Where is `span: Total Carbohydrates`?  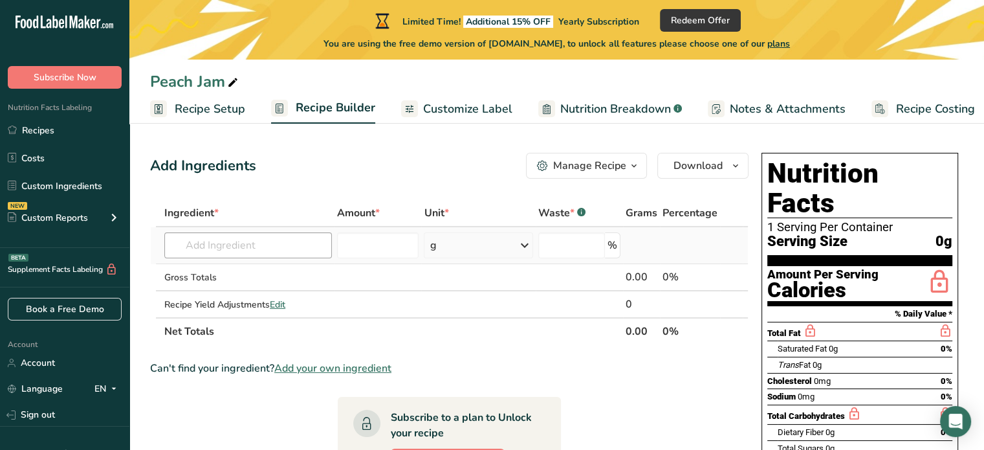 span: Total Carbohydrates is located at coordinates (806, 416).